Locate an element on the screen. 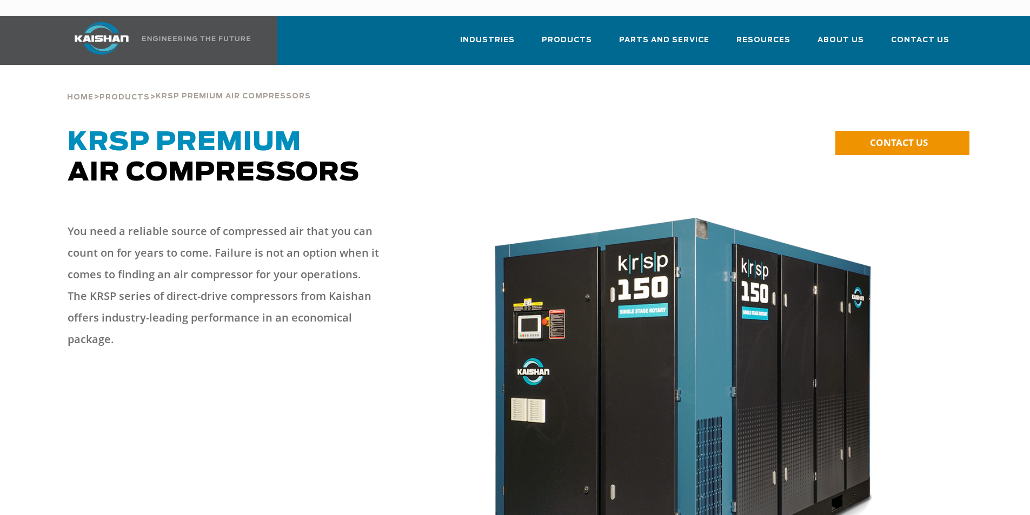 The image size is (1030, 515). span: CONTACT US is located at coordinates (899, 142).